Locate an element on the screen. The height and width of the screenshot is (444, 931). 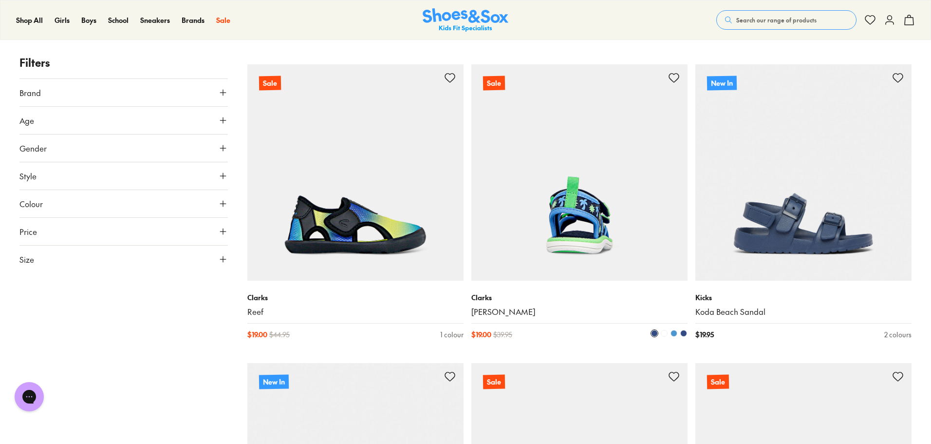
a: Sneakers is located at coordinates (155, 20).